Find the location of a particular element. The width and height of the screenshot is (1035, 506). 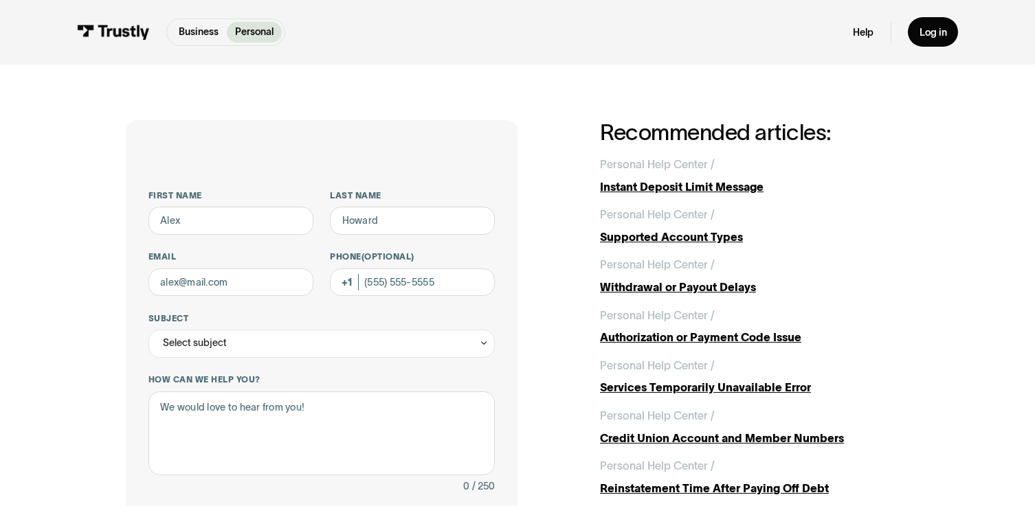

span: (Optional) is located at coordinates (388, 256).